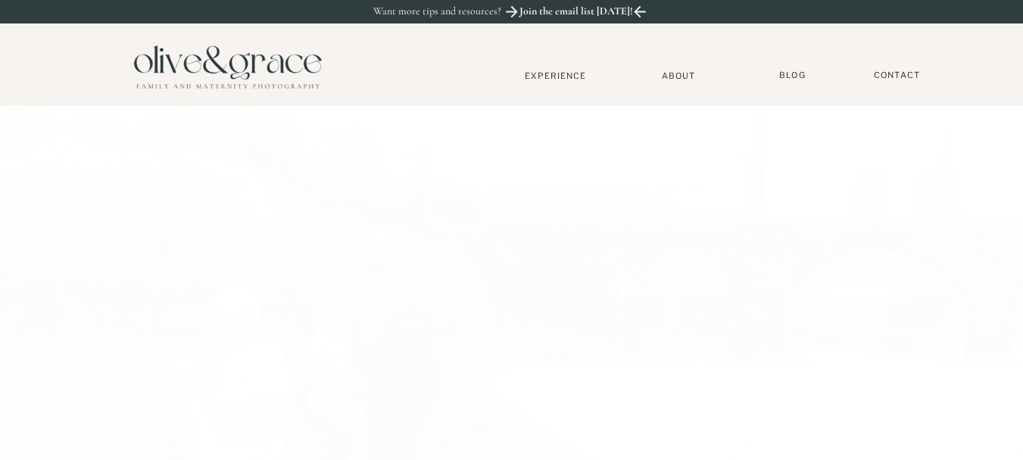  Describe the element at coordinates (897, 75) in the screenshot. I see `a: Contact` at that location.